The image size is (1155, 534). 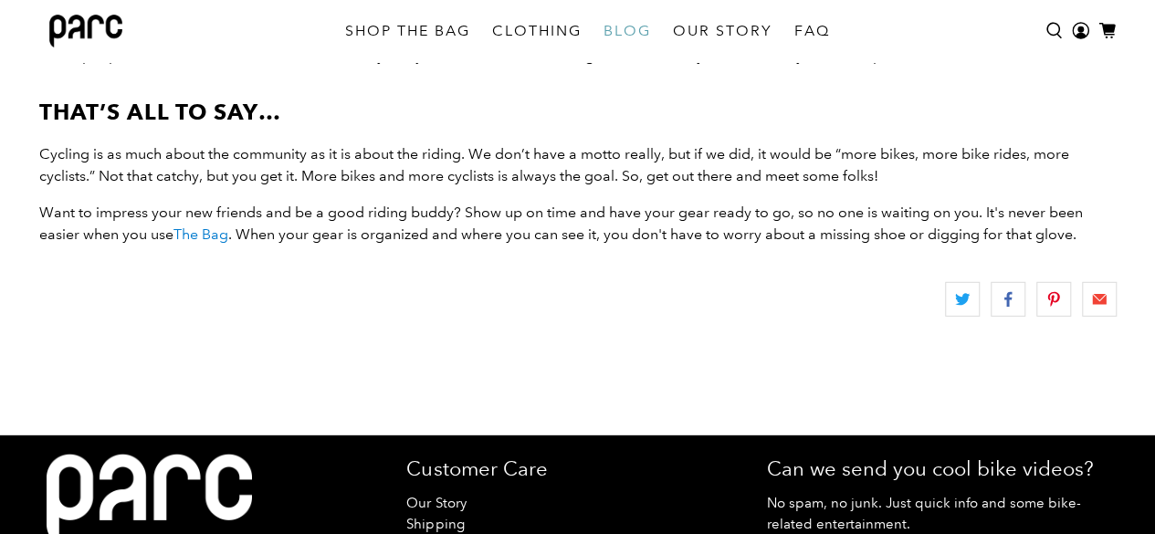 What do you see at coordinates (86, 31) in the screenshot?
I see `a: parc bag logo` at bounding box center [86, 31].